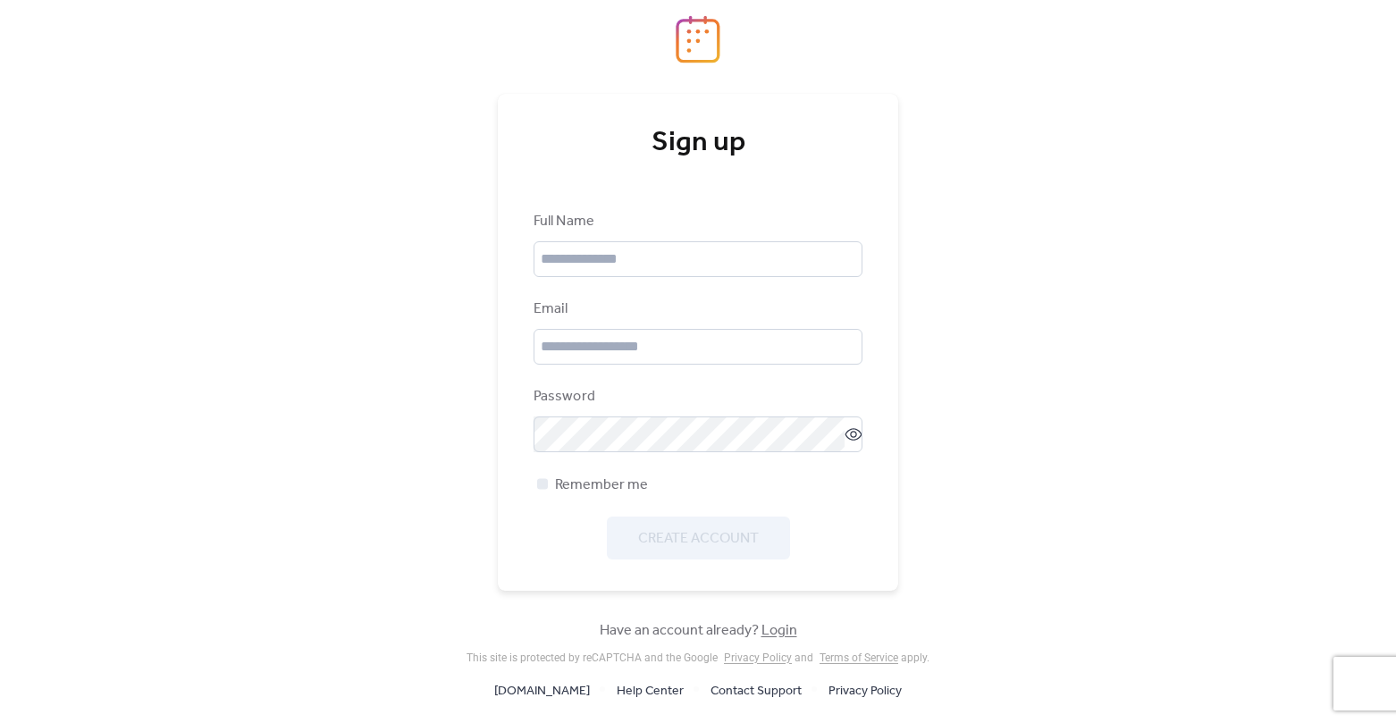 The height and width of the screenshot is (723, 1396). I want to click on span: Help Center, so click(650, 692).